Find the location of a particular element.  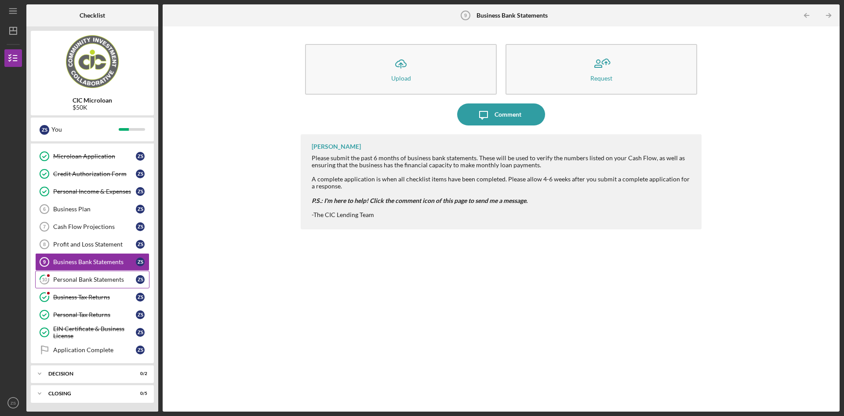

div: Personal Tax Returns is located at coordinates (95, 314).